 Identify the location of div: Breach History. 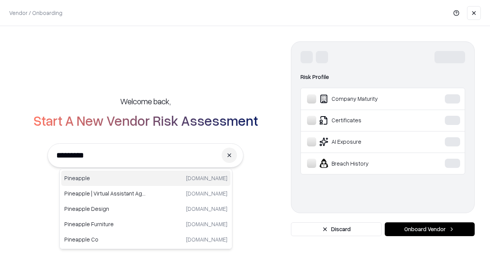
(364, 163).